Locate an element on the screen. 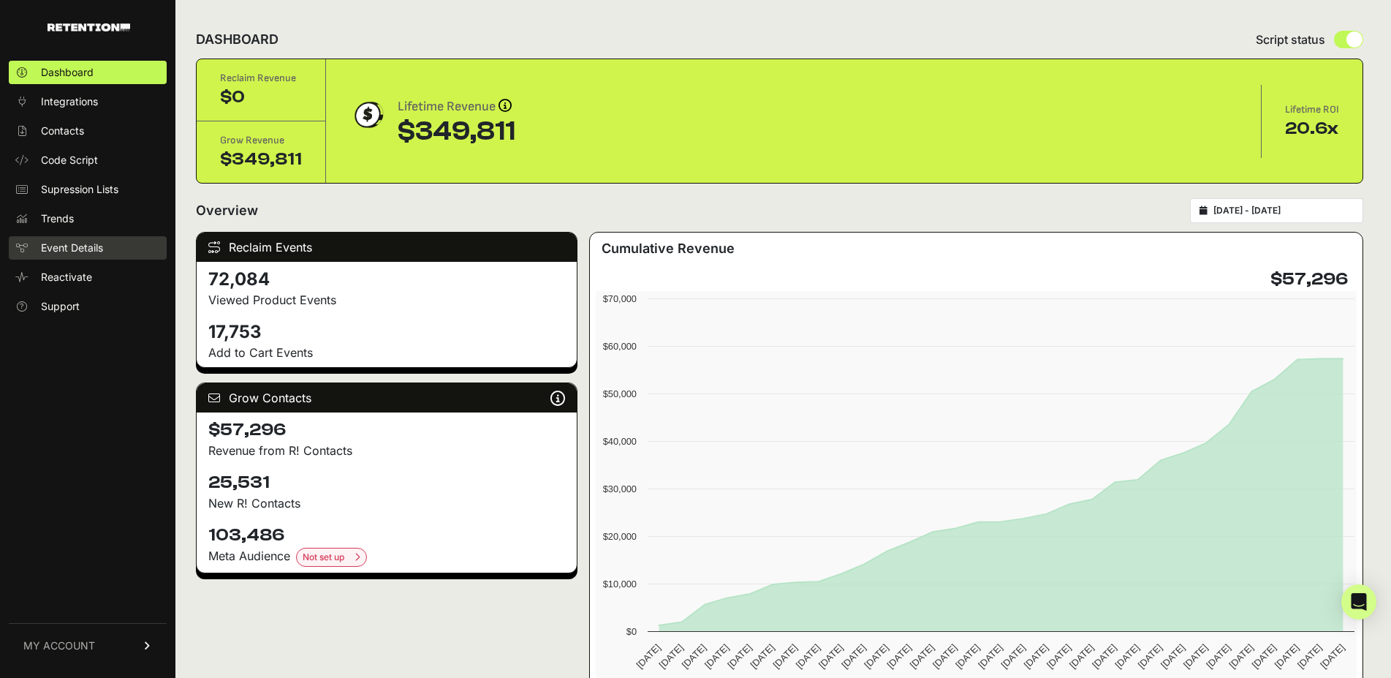 The image size is (1391, 678). a: Integrations is located at coordinates (88, 102).